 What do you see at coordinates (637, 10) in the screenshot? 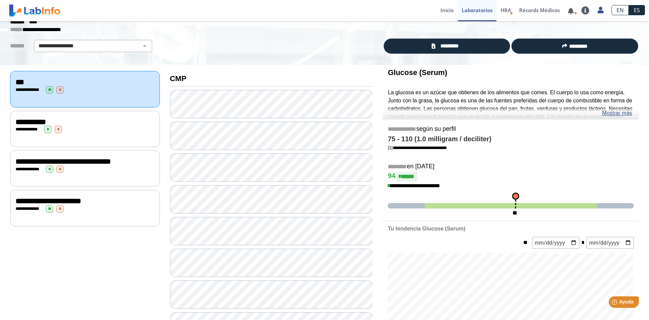
I see `a: ES` at bounding box center [637, 10].